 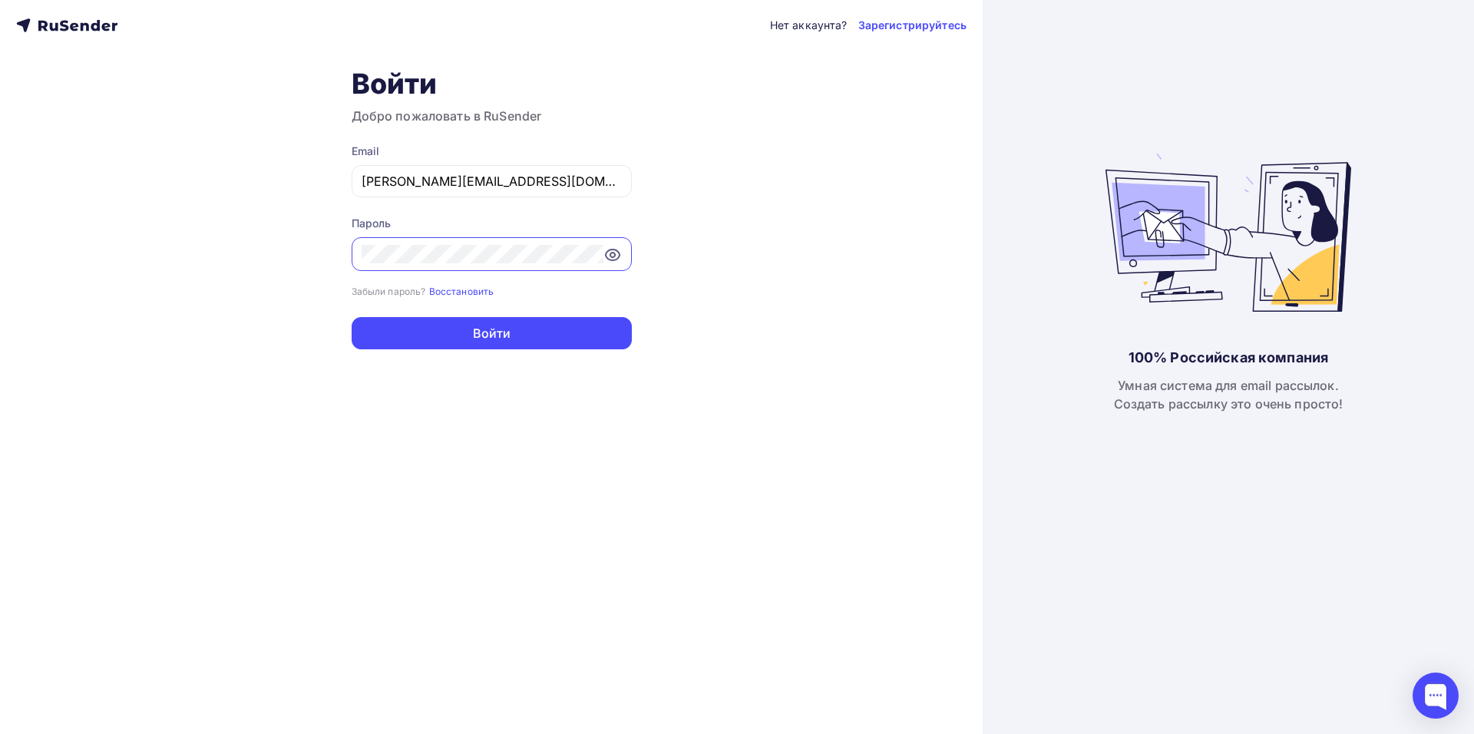 I want to click on a: Зарегистрируйтесь, so click(x=912, y=25).